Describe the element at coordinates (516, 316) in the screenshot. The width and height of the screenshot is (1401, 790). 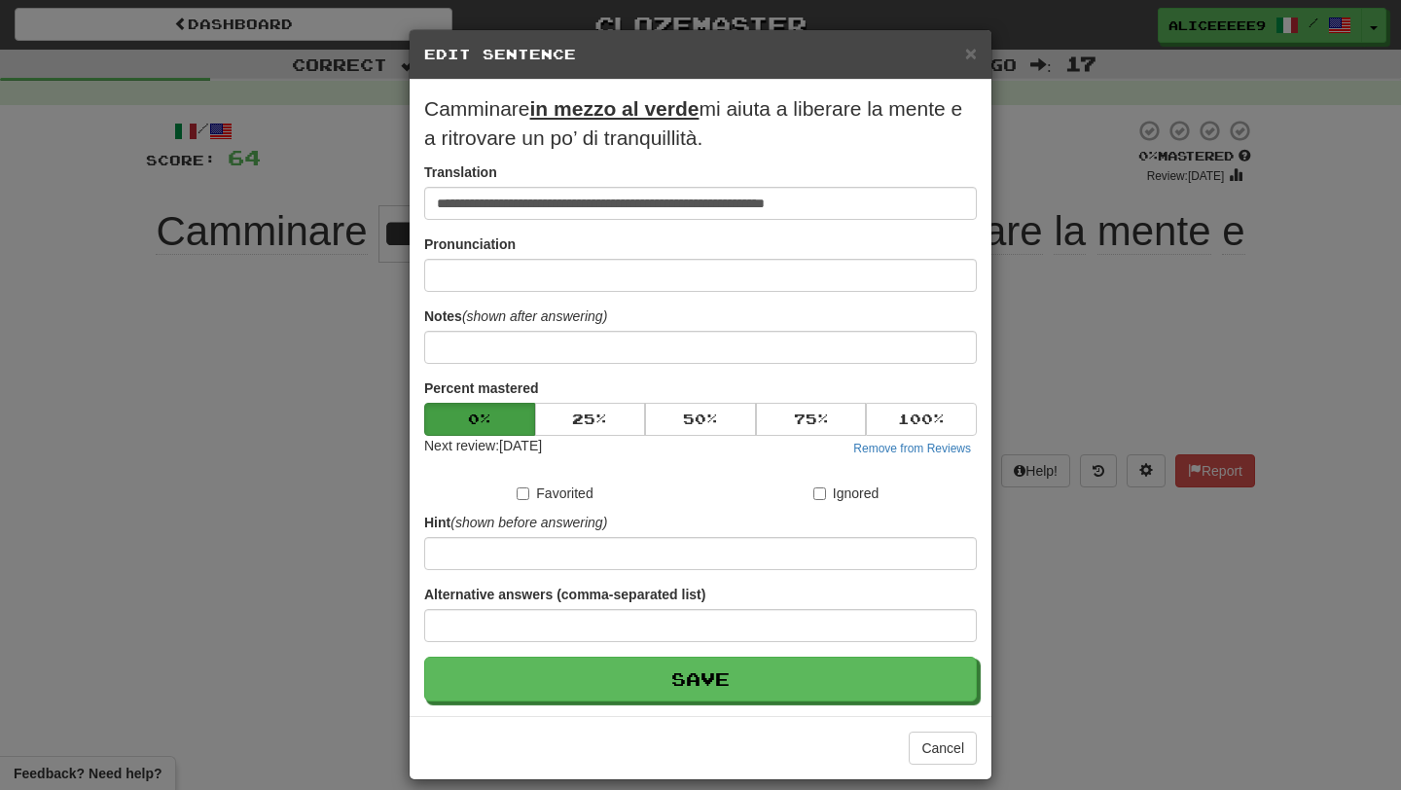
I see `label: Notes` at that location.